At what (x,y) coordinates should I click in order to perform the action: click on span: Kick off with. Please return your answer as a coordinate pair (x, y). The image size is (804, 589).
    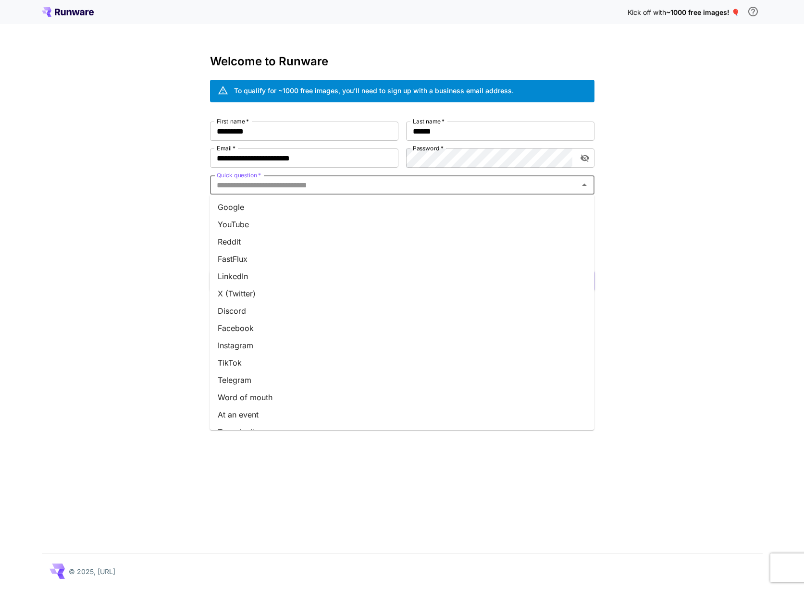
    Looking at the image, I should click on (647, 12).